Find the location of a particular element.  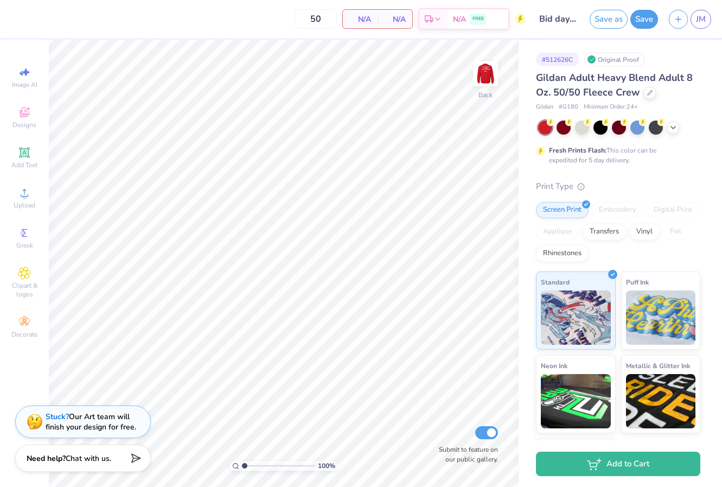

img: Back is located at coordinates (486, 74).